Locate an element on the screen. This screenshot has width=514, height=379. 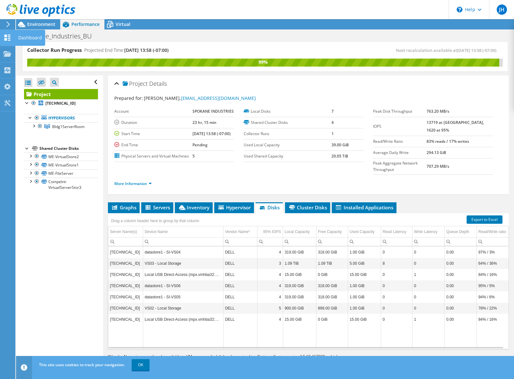
span: Environment is located at coordinates (41, 24).